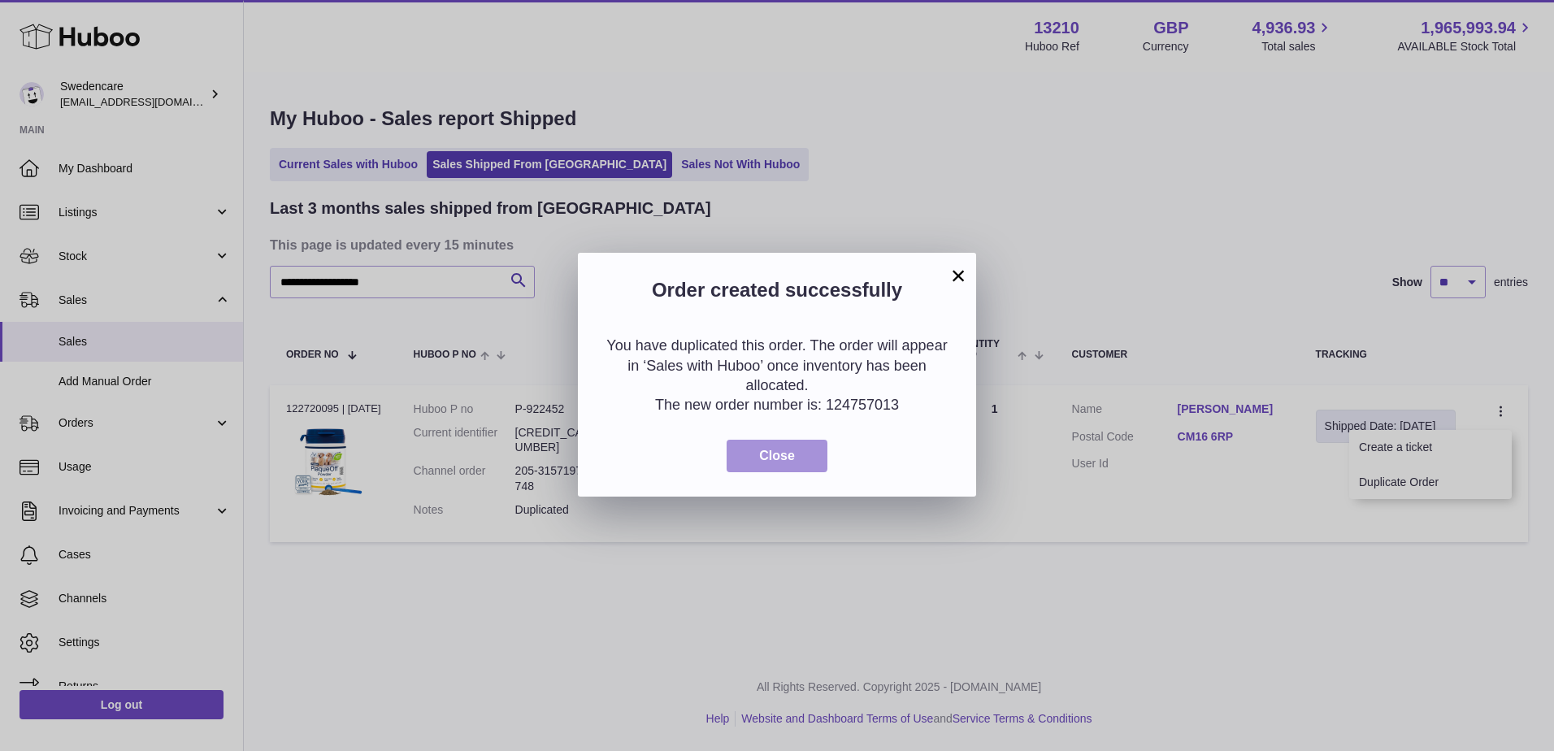 This screenshot has height=751, width=1554. What do you see at coordinates (777, 456) in the screenshot?
I see `button: Close` at bounding box center [777, 456].